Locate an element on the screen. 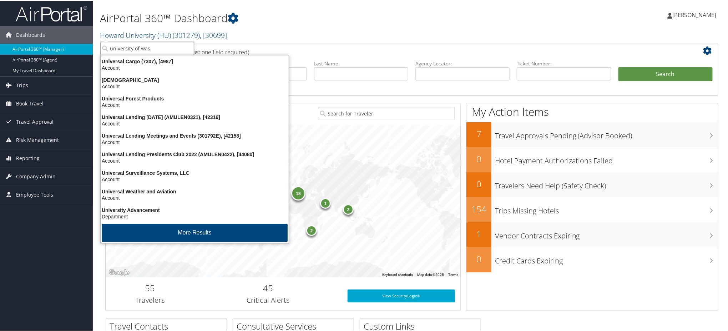  h3: Travelers is located at coordinates (150, 299).